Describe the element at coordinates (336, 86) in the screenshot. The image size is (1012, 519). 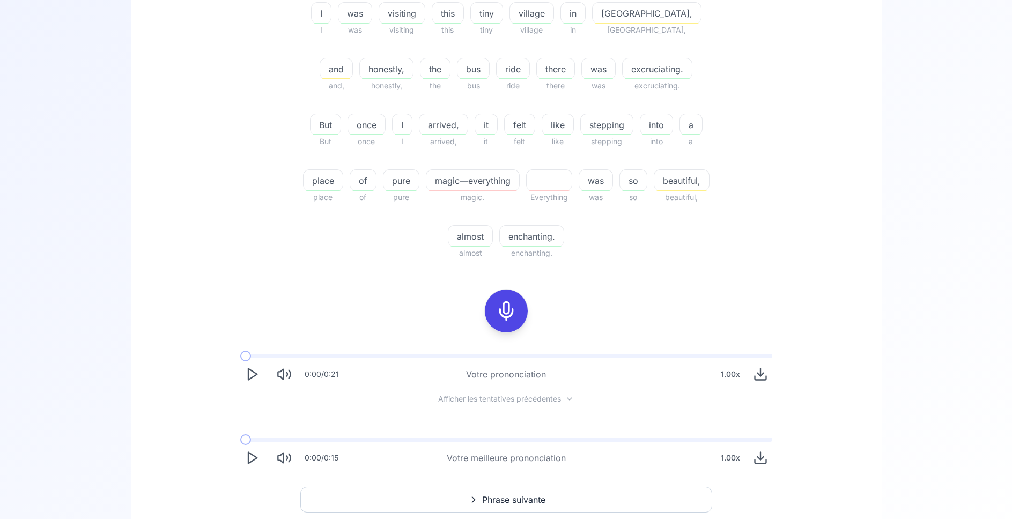
I see `span: and,` at that location.